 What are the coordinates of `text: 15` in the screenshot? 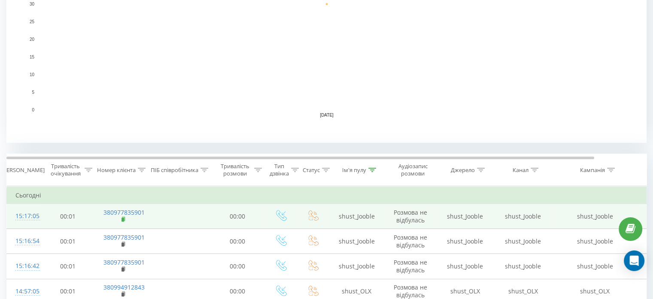 It's located at (32, 57).